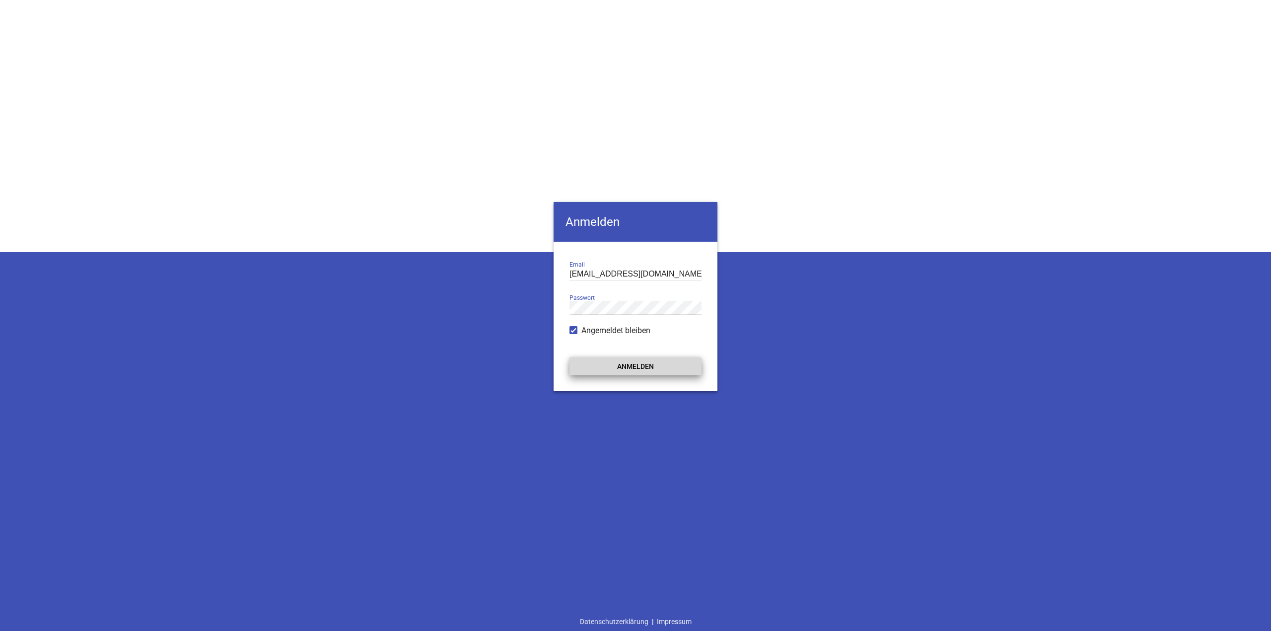  What do you see at coordinates (636, 222) in the screenshot?
I see `h4: Anmelden` at bounding box center [636, 222].